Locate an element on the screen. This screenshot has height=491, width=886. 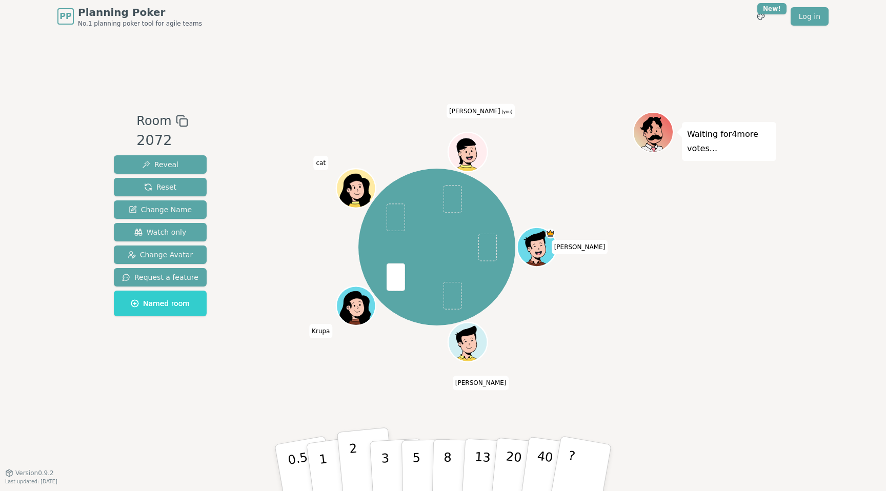
span: PP is located at coordinates (65, 16).